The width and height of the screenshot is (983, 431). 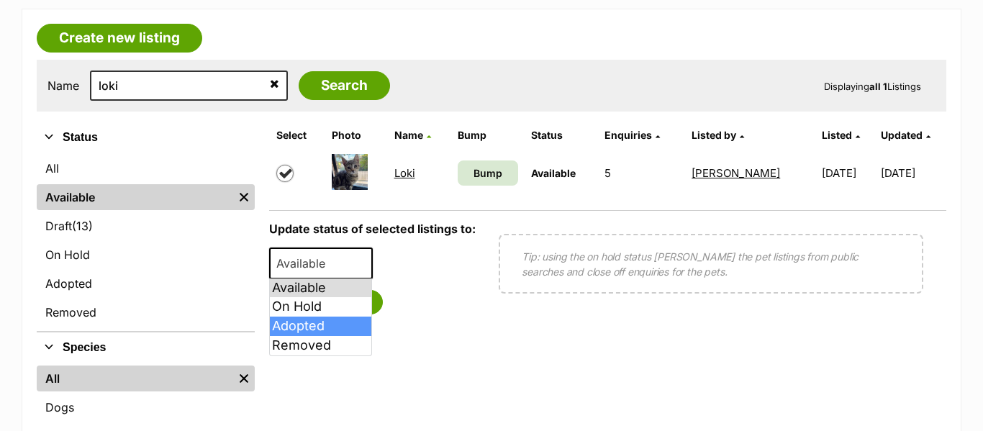 What do you see at coordinates (488, 173) in the screenshot?
I see `a: Bump` at bounding box center [488, 173].